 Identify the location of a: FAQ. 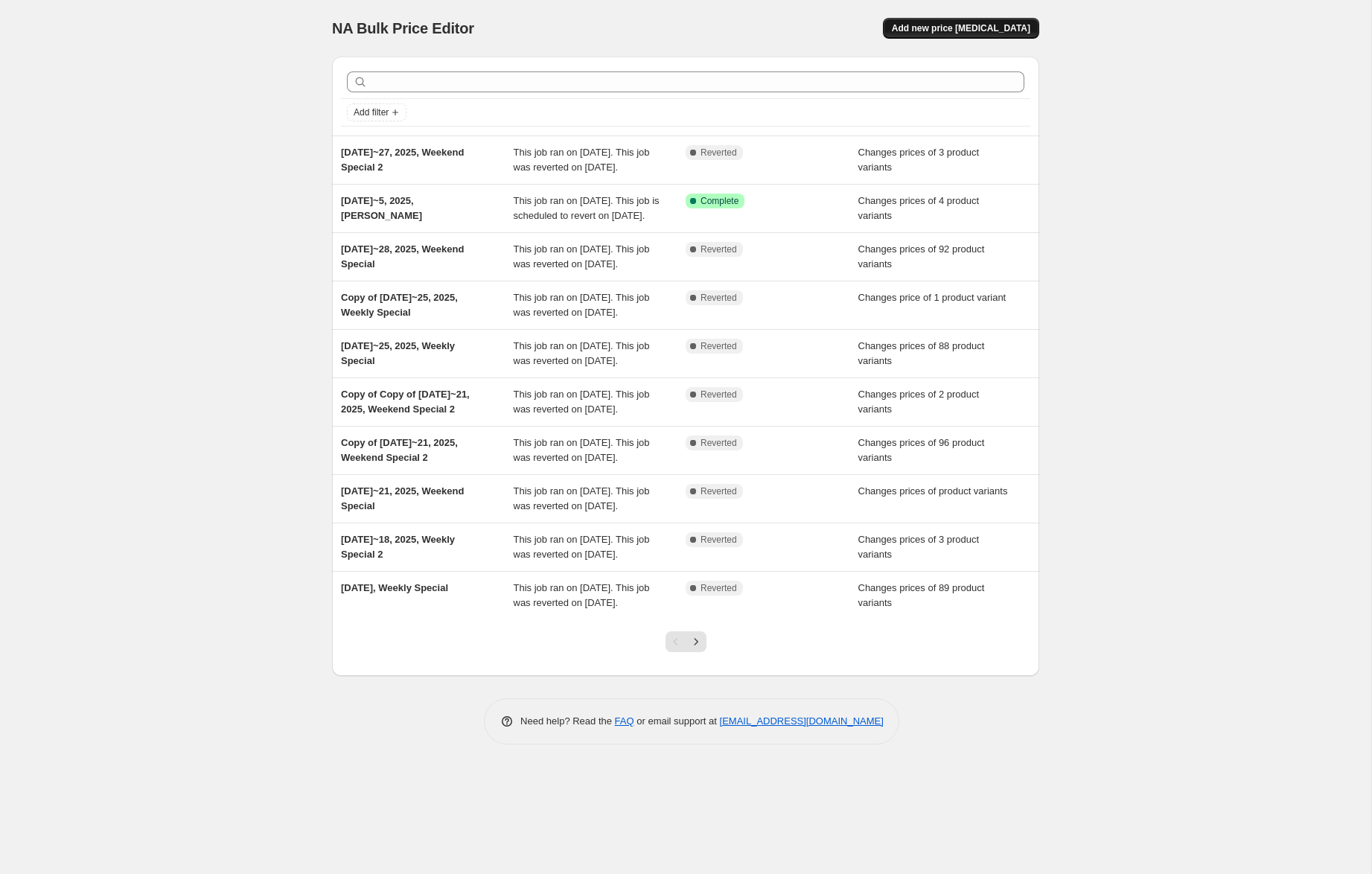
(625, 720).